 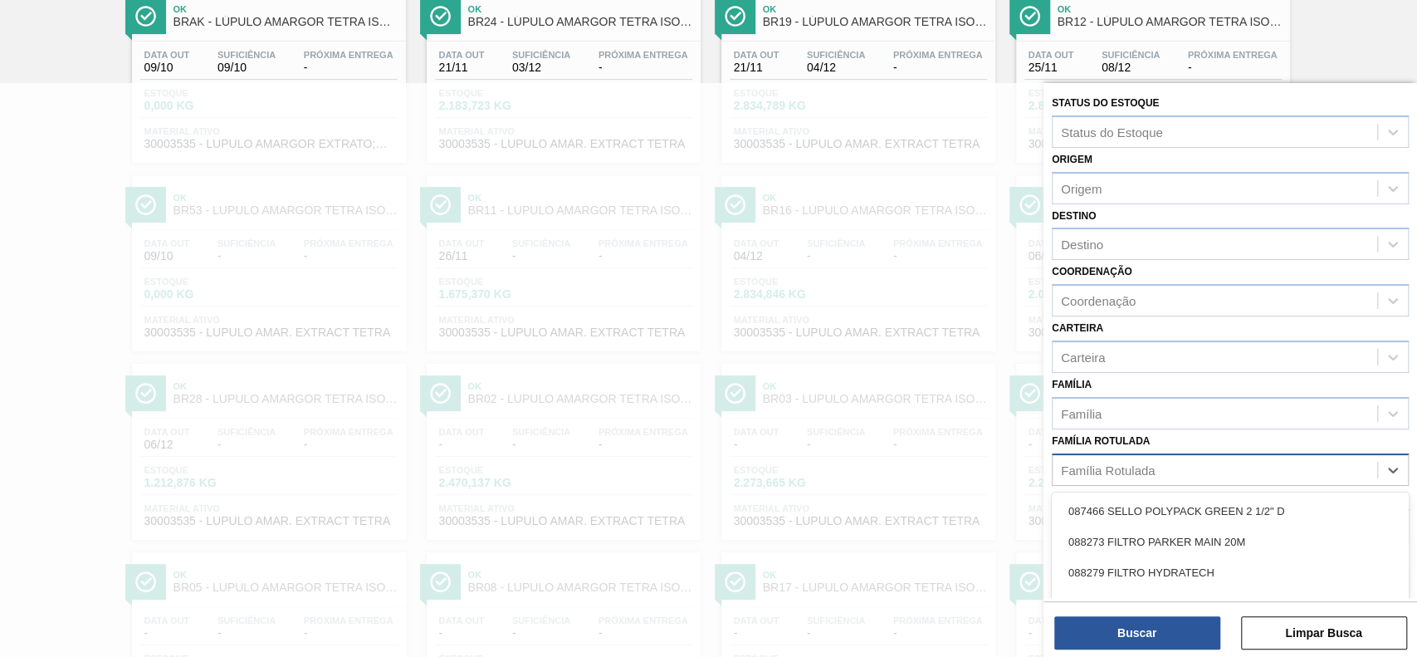 I want to click on label: Origem, so click(x=1072, y=159).